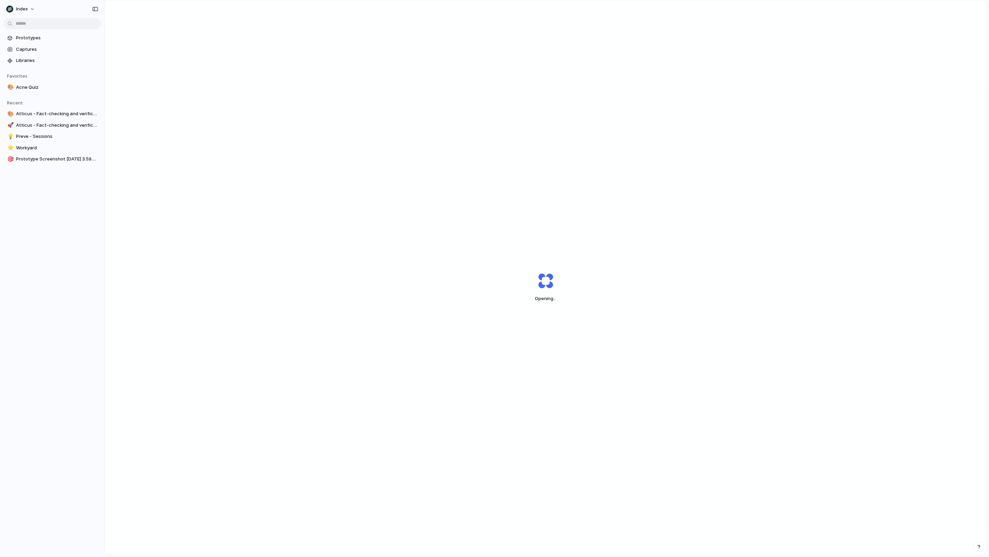 The width and height of the screenshot is (989, 557). Describe the element at coordinates (21, 9) in the screenshot. I see `button: Index` at that location.